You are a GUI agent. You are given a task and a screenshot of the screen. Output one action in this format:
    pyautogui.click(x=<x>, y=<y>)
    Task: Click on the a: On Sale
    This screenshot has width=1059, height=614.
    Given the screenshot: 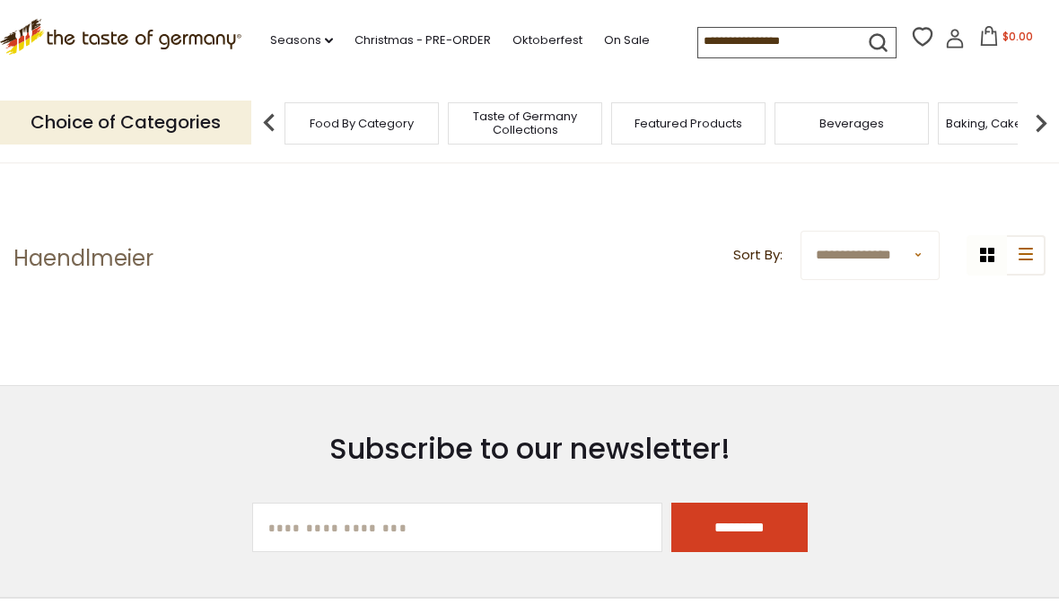 What is the action you would take?
    pyautogui.click(x=626, y=40)
    